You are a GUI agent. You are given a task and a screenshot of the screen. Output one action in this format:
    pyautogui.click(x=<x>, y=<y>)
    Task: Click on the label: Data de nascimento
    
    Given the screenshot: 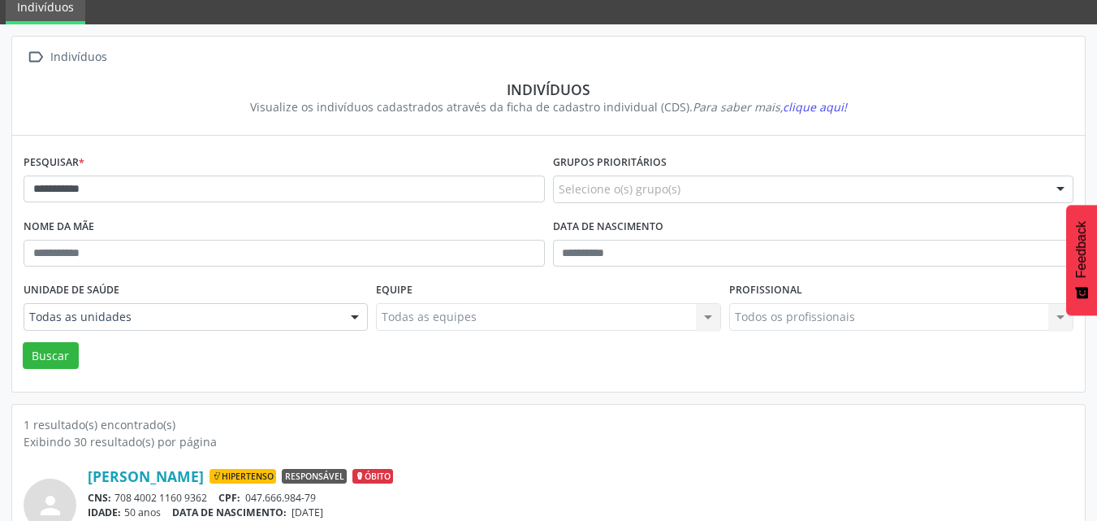 What is the action you would take?
    pyautogui.click(x=608, y=227)
    